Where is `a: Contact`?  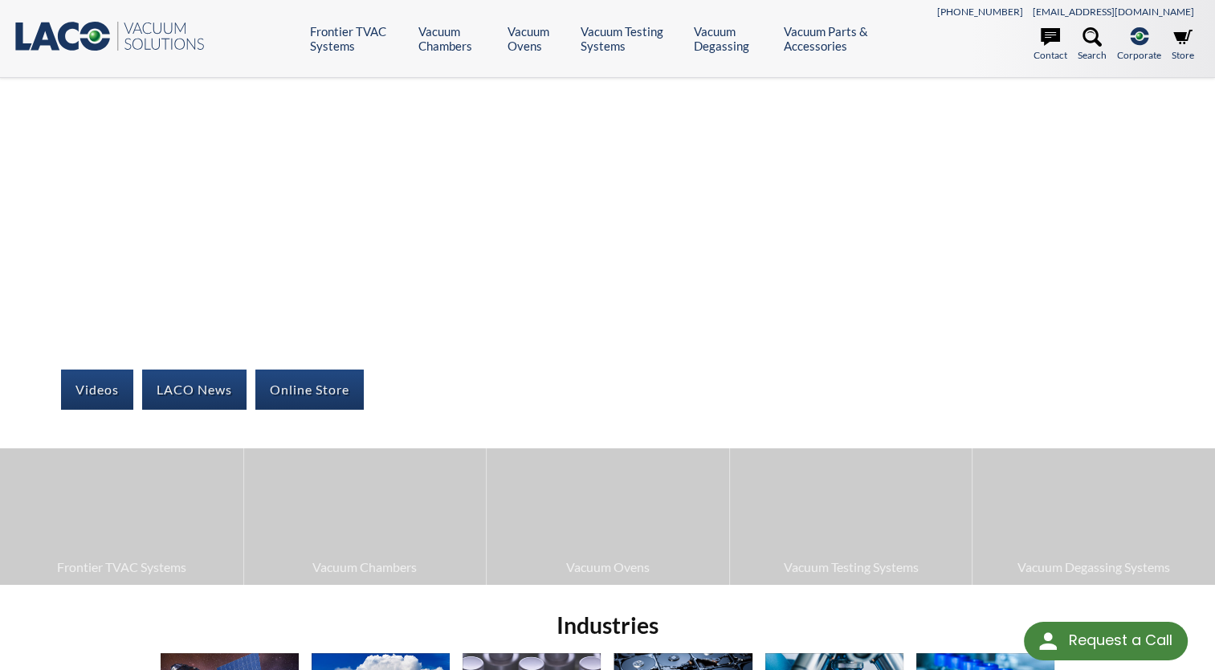 a: Contact is located at coordinates (1050, 45).